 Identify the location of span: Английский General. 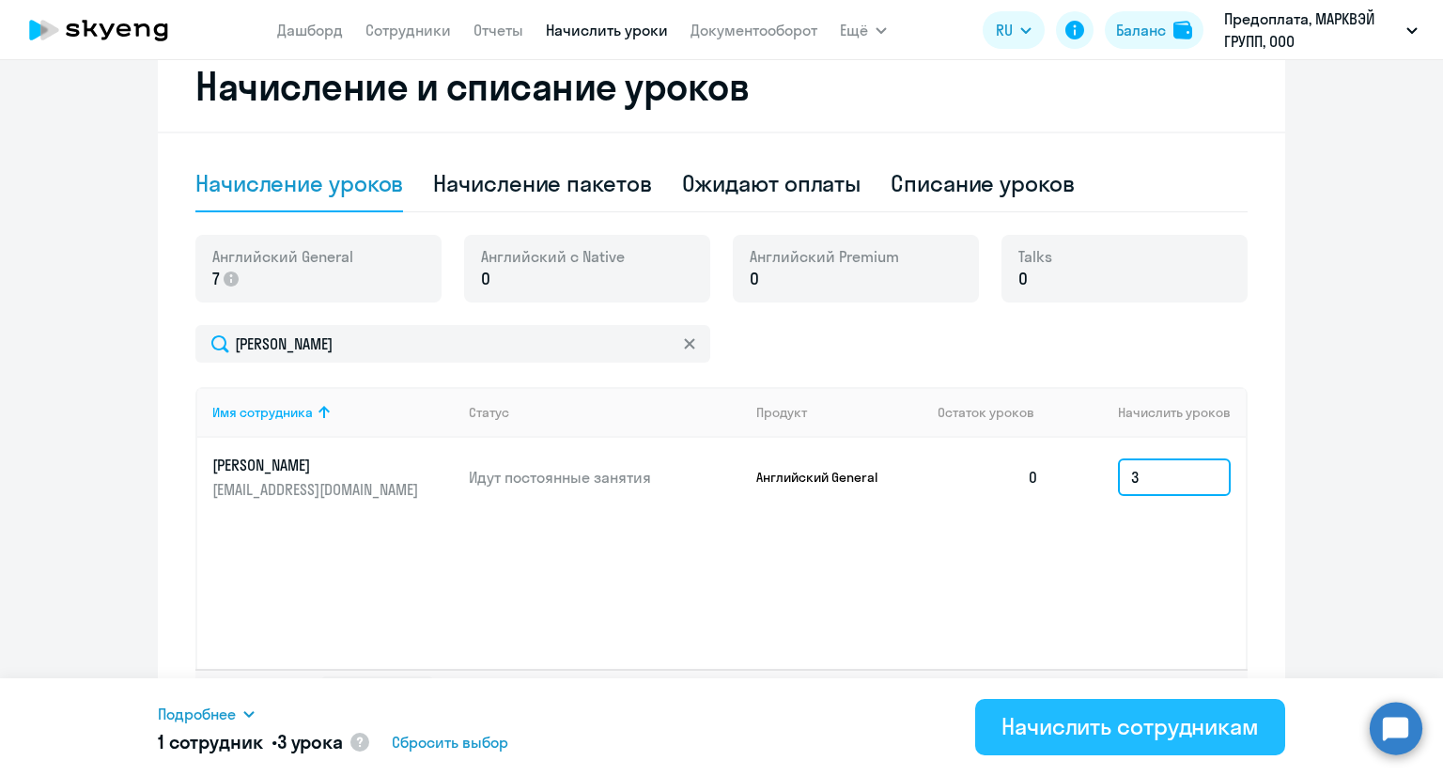
(283, 256).